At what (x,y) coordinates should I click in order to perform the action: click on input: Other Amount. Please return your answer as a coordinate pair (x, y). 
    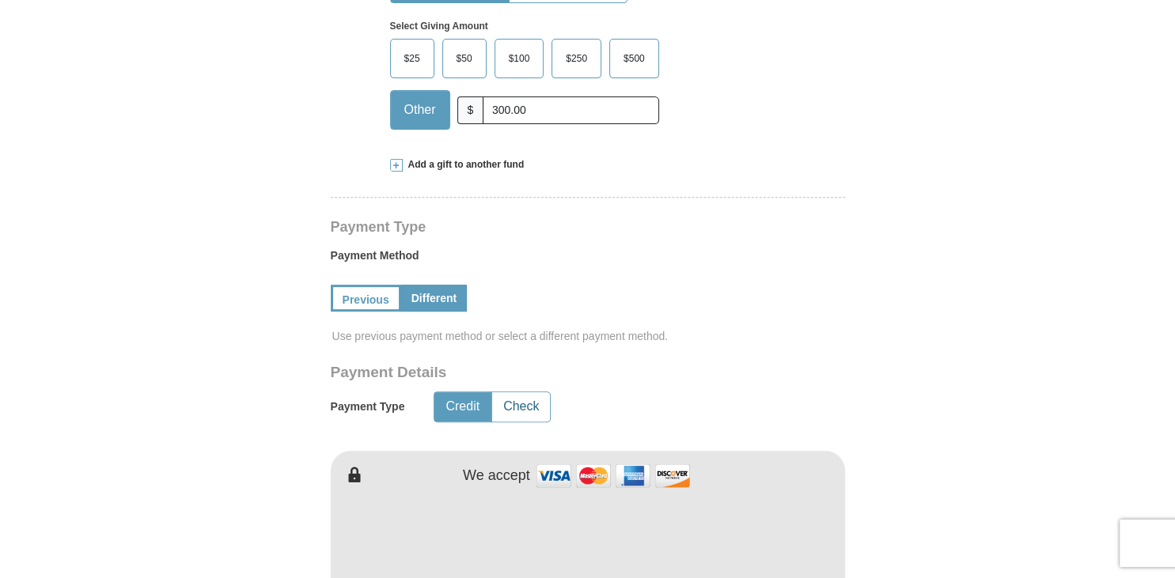
    Looking at the image, I should click on (570, 110).